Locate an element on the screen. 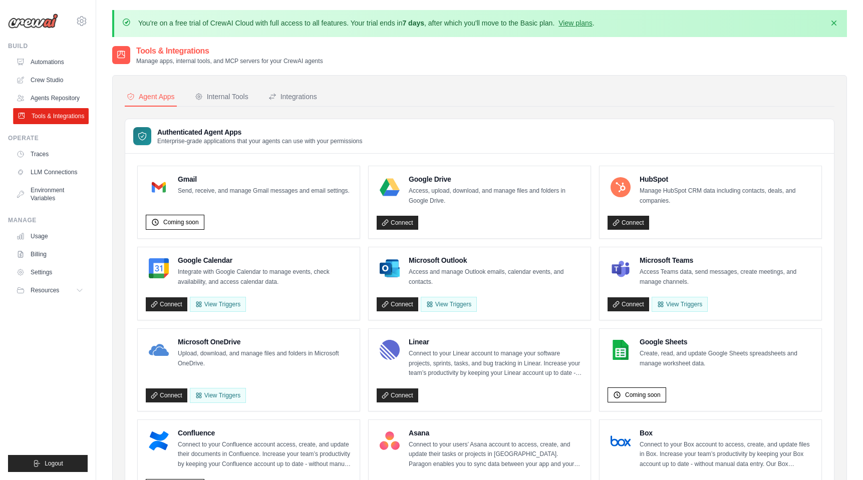 The height and width of the screenshot is (480, 863). h4: Google Drive is located at coordinates (495, 179).